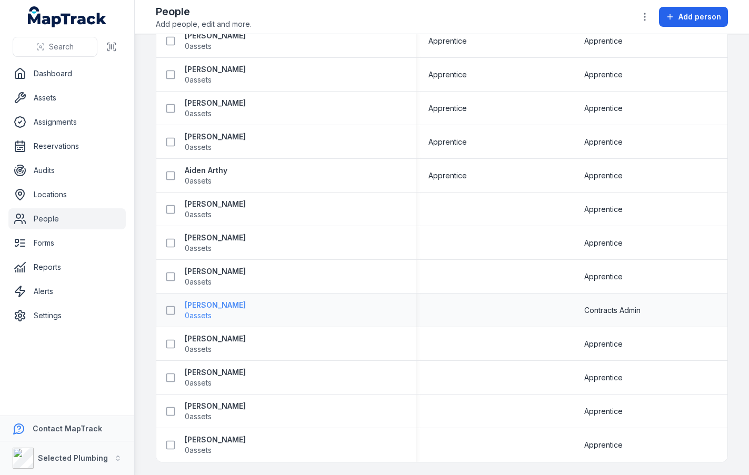 The image size is (749, 475). Describe the element at coordinates (204, 24) in the screenshot. I see `span: Add people, edit and more.` at that location.